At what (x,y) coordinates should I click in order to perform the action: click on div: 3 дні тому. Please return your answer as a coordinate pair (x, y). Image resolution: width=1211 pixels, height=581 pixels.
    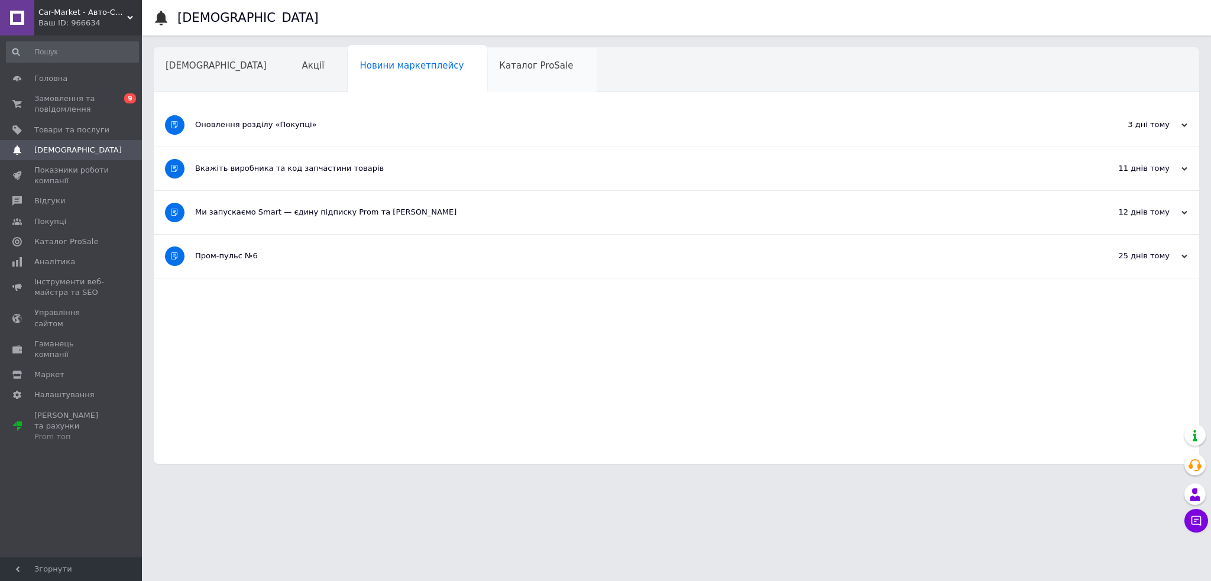
    Looking at the image, I should click on (1129, 125).